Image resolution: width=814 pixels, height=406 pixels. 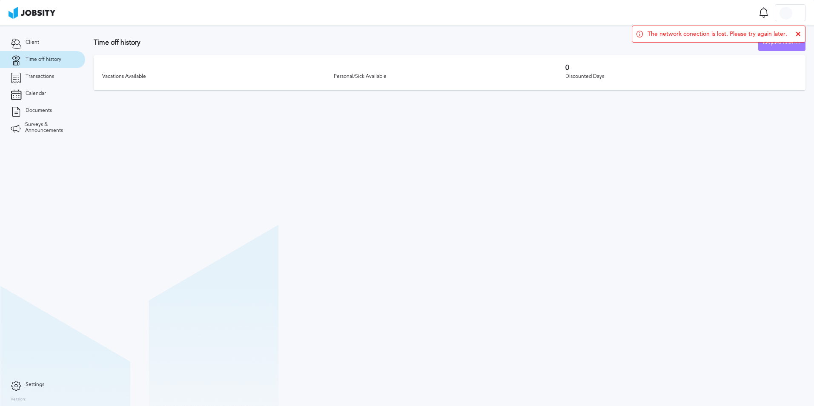 What do you see at coordinates (50, 128) in the screenshot?
I see `span: Surveys & Announcements` at bounding box center [50, 128].